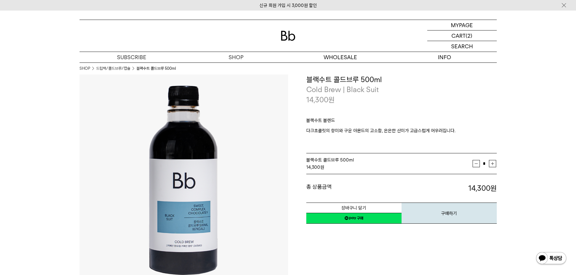 This screenshot has width=576, height=275. Describe the element at coordinates (354, 218) in the screenshot. I see `a: 새창` at that location.